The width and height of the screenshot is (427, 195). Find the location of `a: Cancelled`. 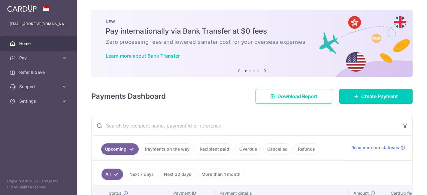

a: Cancelled is located at coordinates (278, 149).